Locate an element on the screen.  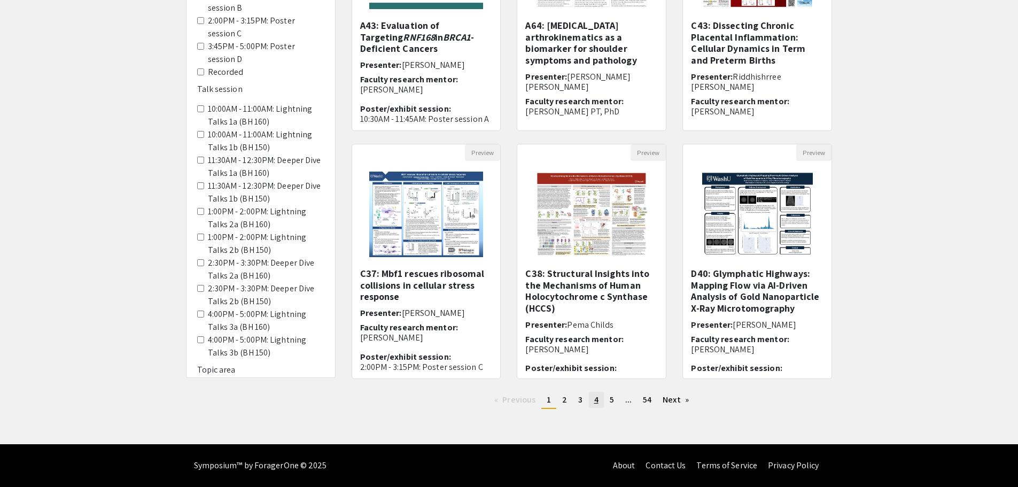
em: BRCA1 is located at coordinates (457, 37).